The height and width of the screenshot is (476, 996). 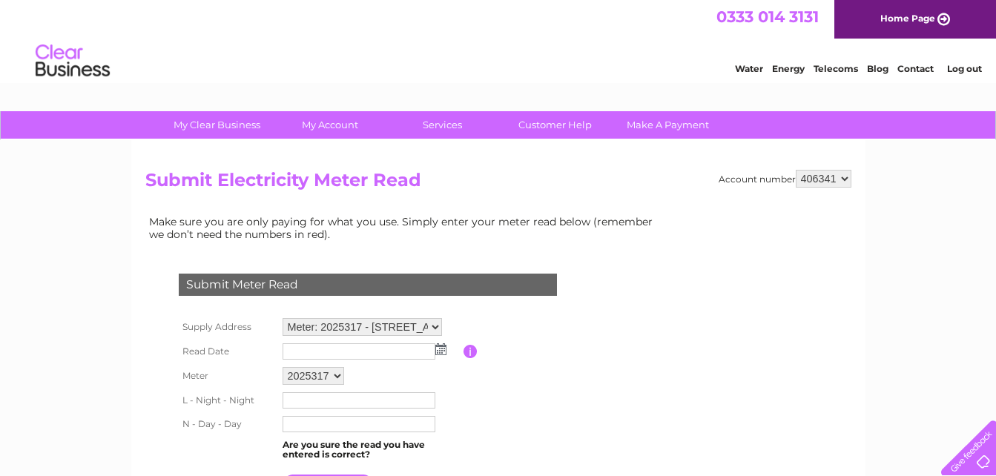 What do you see at coordinates (73, 61) in the screenshot?
I see `img: logo.png` at bounding box center [73, 61].